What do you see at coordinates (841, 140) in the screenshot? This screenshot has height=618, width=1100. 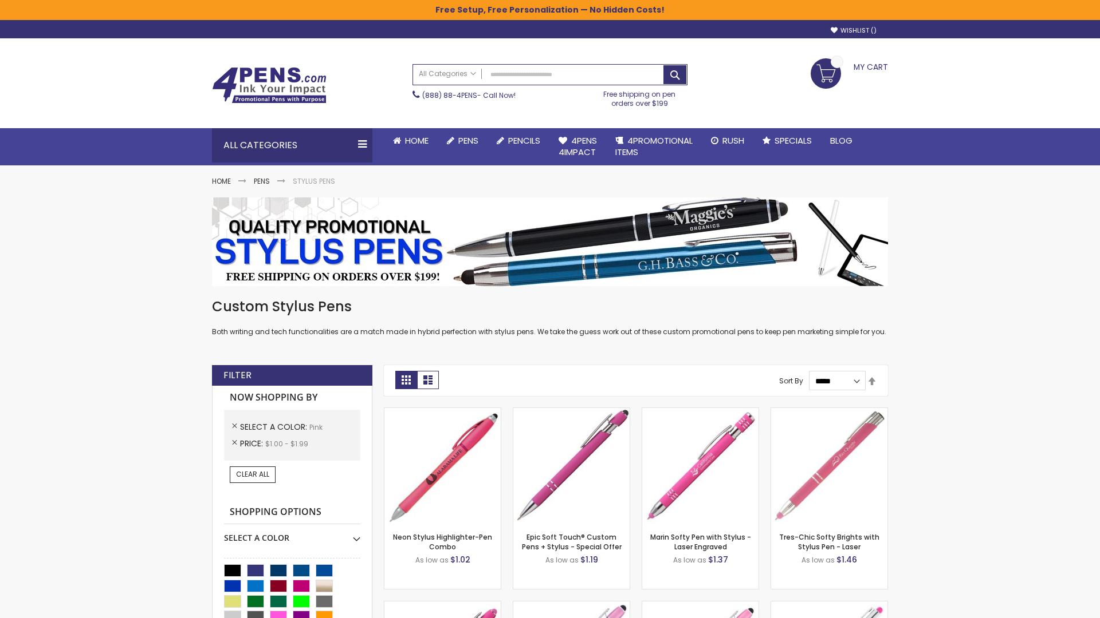 I see `span: Blog` at bounding box center [841, 140].